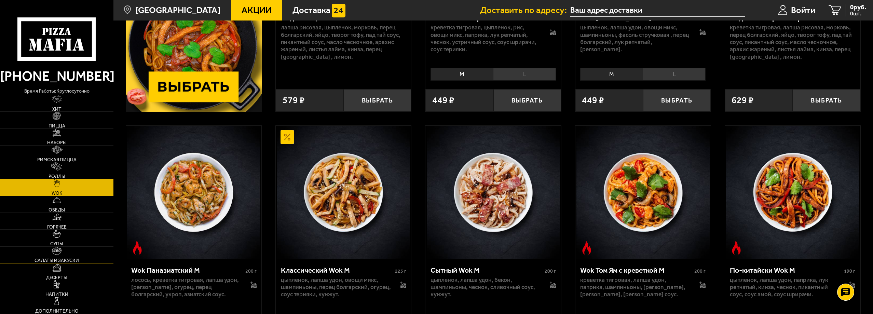 The height and width of the screenshot is (314, 873). I want to click on p: цыпленок, лапша удон, овощи микс, шампиньоны, перец болгарский, огурец, соус терияки, кунжут., so click(336, 287).